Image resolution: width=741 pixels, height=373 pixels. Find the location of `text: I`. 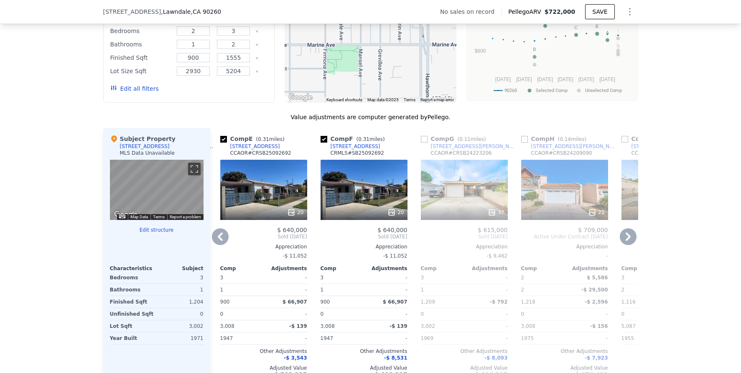

text: I is located at coordinates (617, 31).